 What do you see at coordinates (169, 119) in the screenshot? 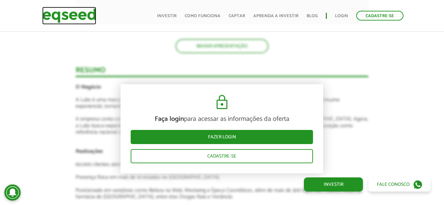
I see `strong: Faça login` at bounding box center [169, 119].